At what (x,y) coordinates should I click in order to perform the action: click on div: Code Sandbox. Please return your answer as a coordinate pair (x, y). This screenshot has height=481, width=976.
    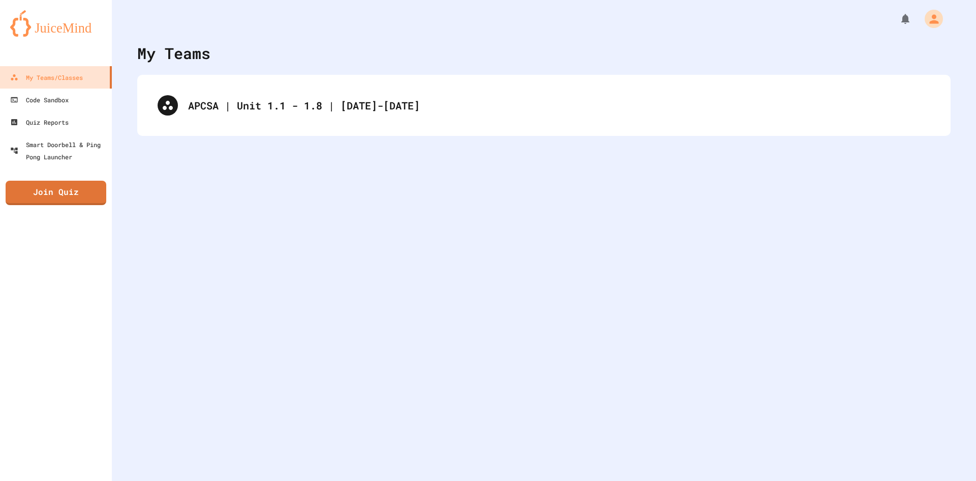
    Looking at the image, I should click on (39, 100).